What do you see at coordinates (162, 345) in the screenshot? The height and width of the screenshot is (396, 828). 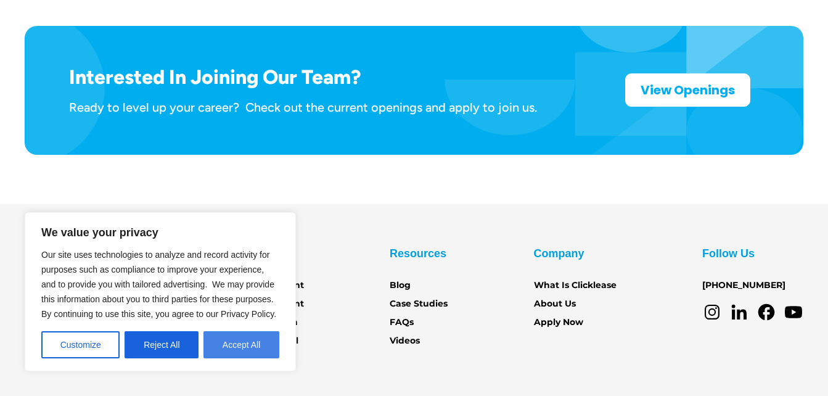 I see `button: Reject All` at bounding box center [162, 345].